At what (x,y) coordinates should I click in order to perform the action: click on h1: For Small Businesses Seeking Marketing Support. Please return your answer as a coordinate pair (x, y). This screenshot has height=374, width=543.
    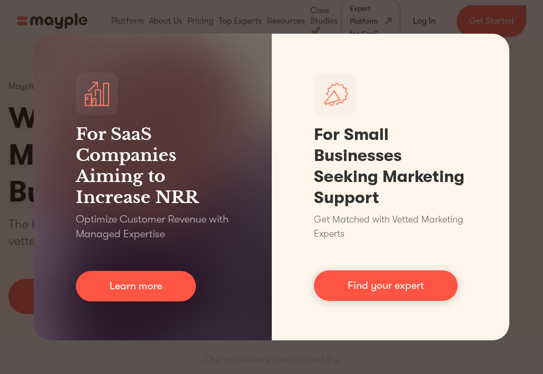
    Looking at the image, I should click on (391, 166).